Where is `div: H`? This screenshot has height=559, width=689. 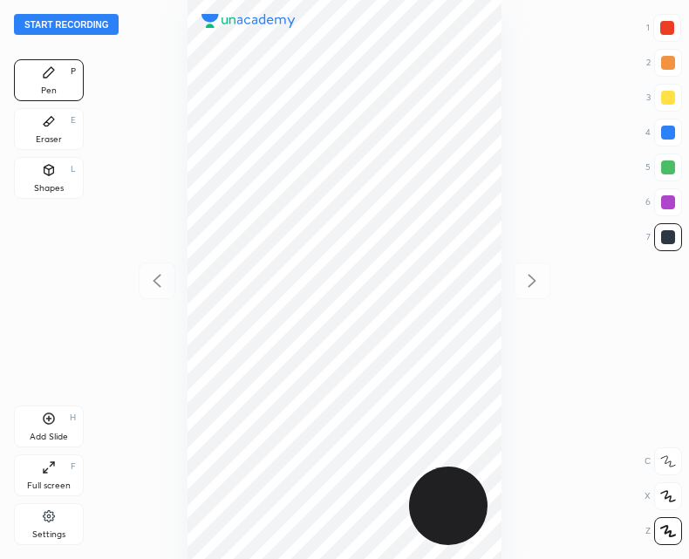
div: H is located at coordinates (72, 418).